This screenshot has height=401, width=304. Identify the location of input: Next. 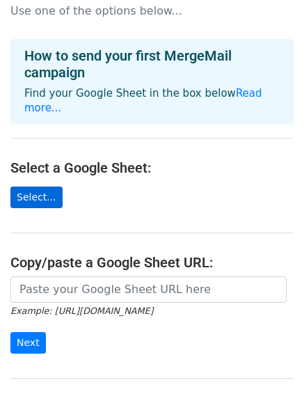
(28, 342).